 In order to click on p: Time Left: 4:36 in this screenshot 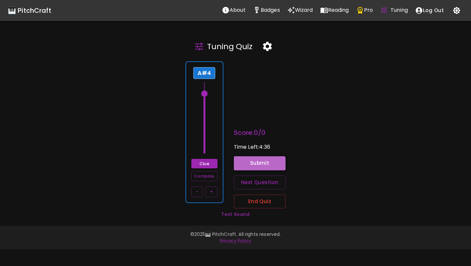, I will do `click(252, 147)`.